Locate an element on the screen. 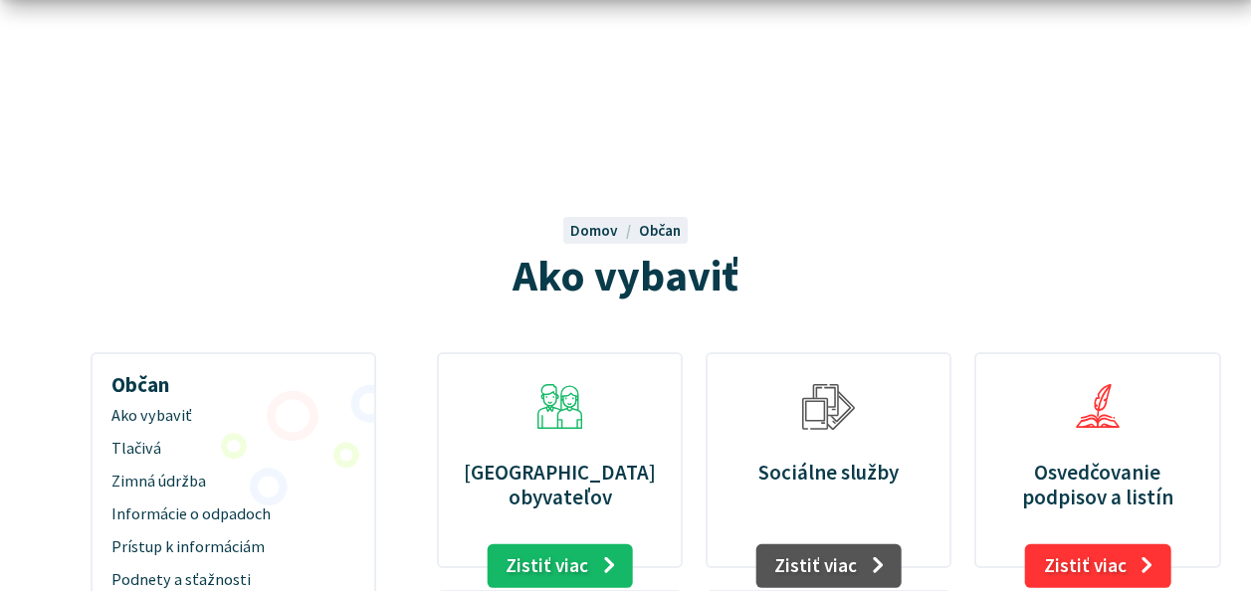 The width and height of the screenshot is (1251, 591). h3: Občan is located at coordinates (234, 379).